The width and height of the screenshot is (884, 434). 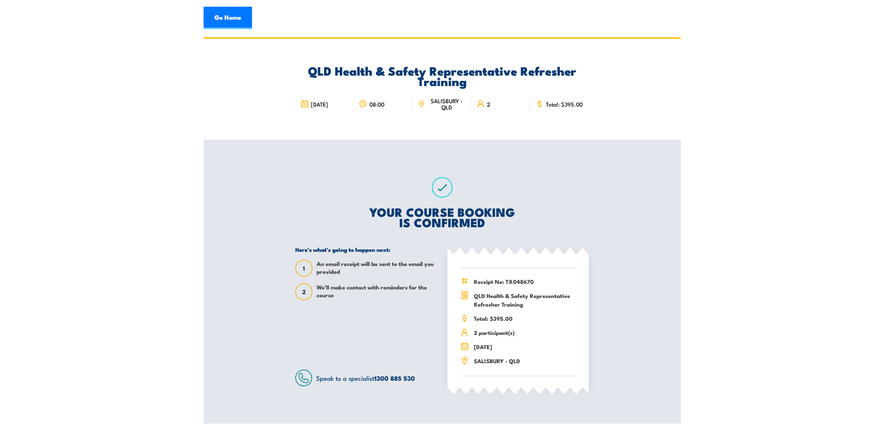 I want to click on a: 1300 885 530, so click(x=395, y=379).